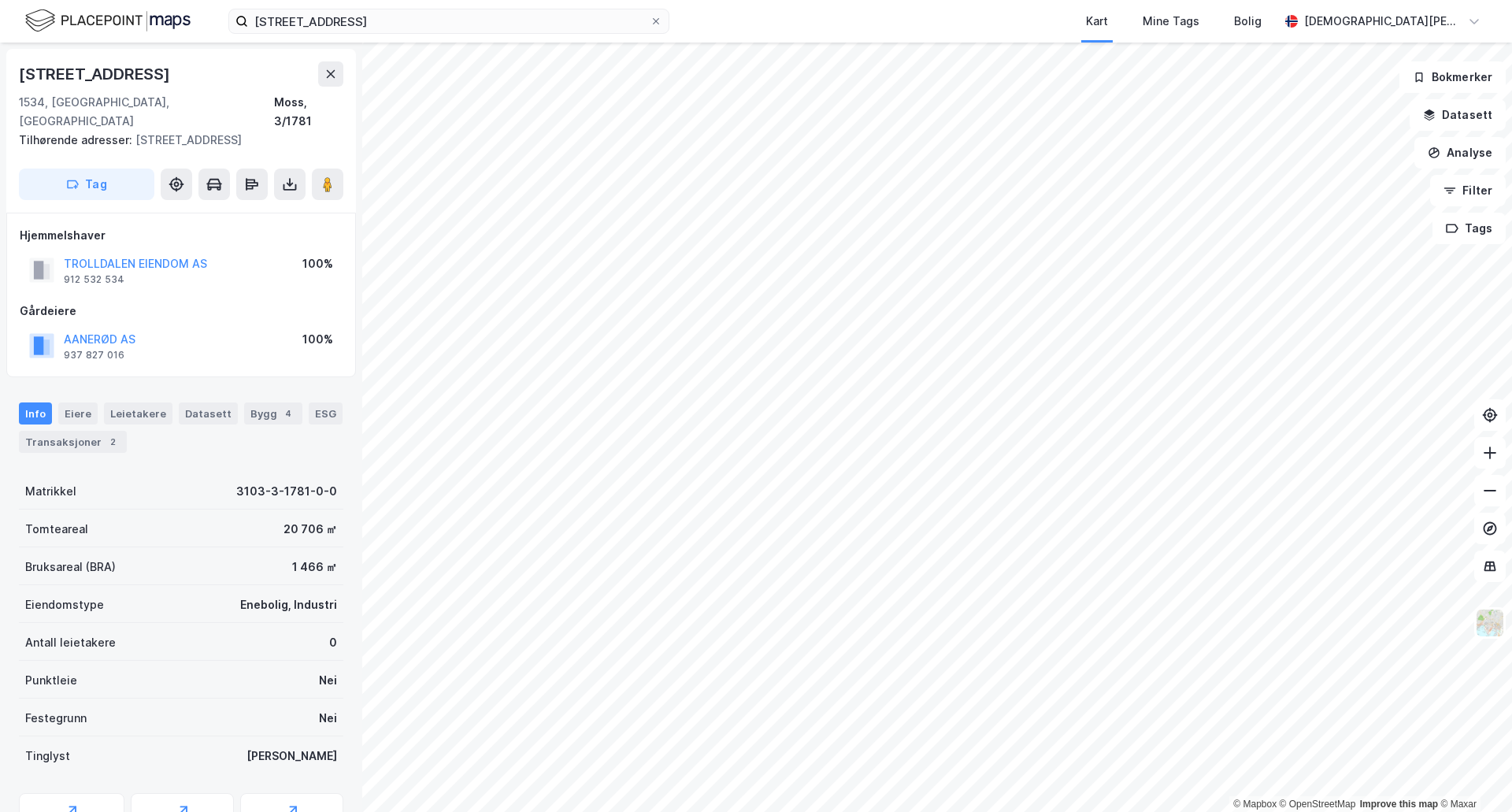  I want to click on div: 1 466 ㎡, so click(314, 568).